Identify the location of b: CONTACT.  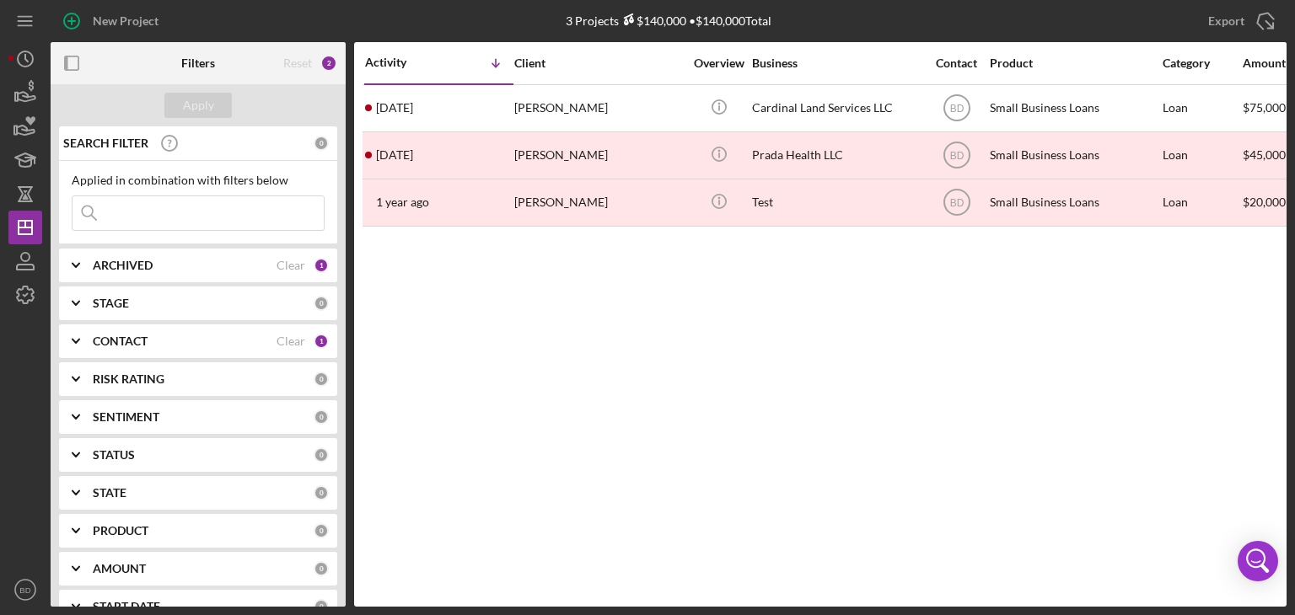
(120, 341).